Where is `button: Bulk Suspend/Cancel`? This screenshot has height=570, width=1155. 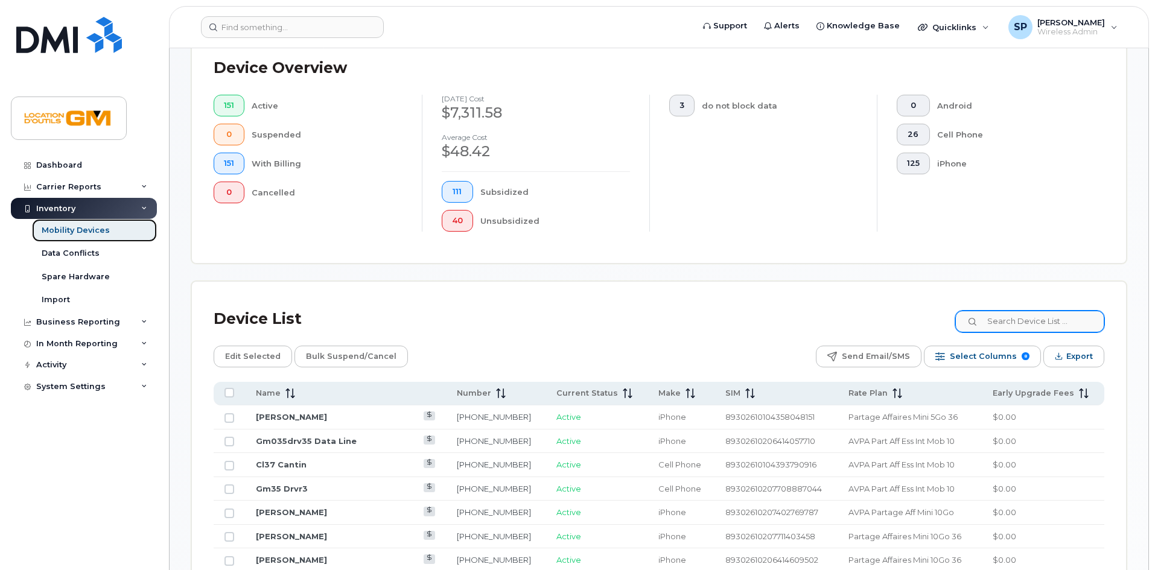
button: Bulk Suspend/Cancel is located at coordinates (351, 357).